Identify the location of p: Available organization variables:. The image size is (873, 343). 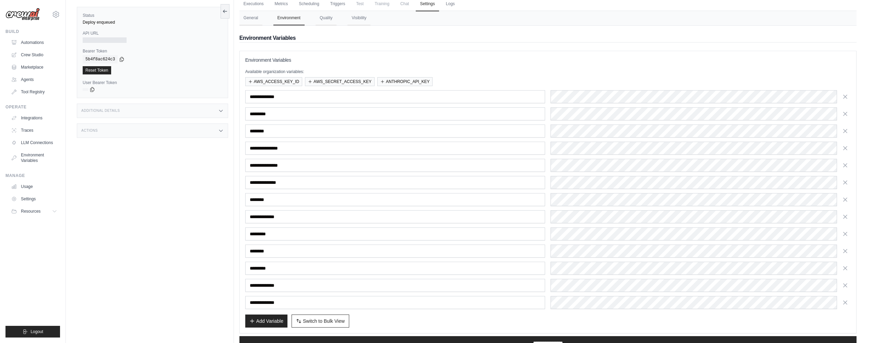
(548, 72).